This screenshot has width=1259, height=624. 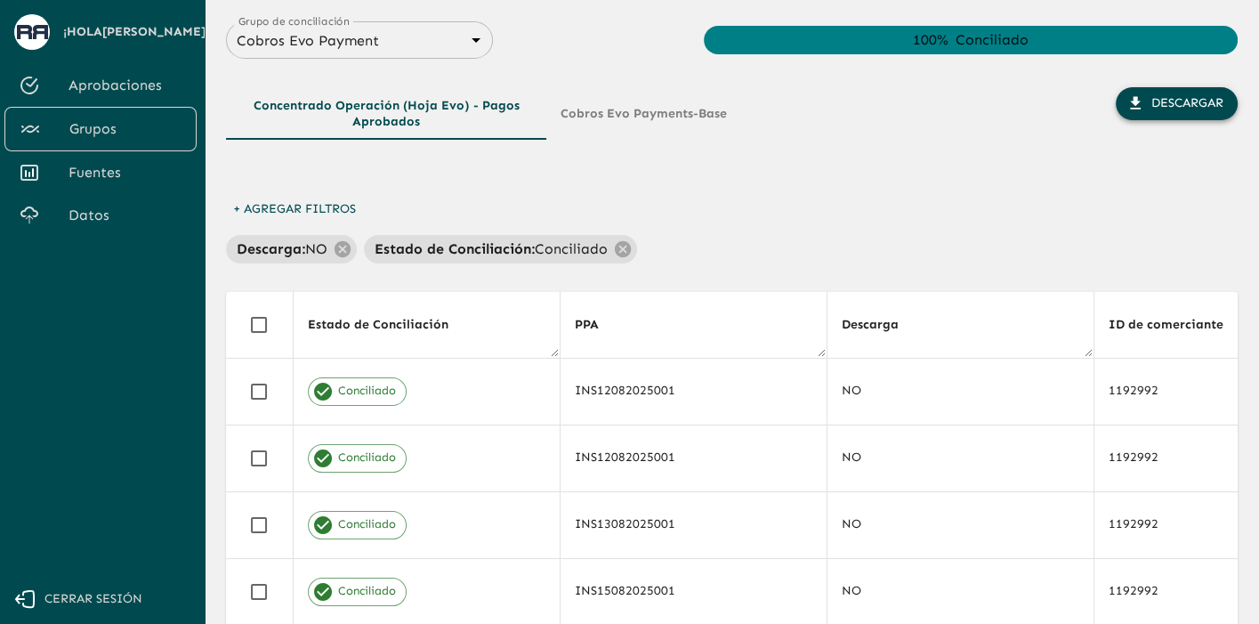 What do you see at coordinates (598, 325) in the screenshot?
I see `span: PPA` at bounding box center [598, 325].